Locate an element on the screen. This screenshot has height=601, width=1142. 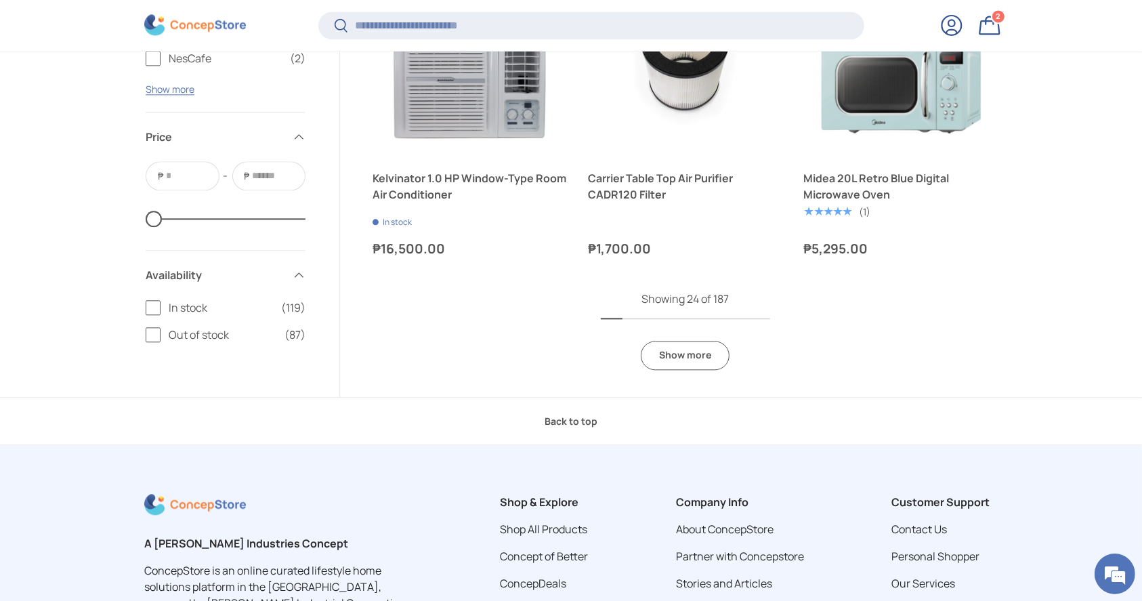
span: (2) is located at coordinates (297, 58).